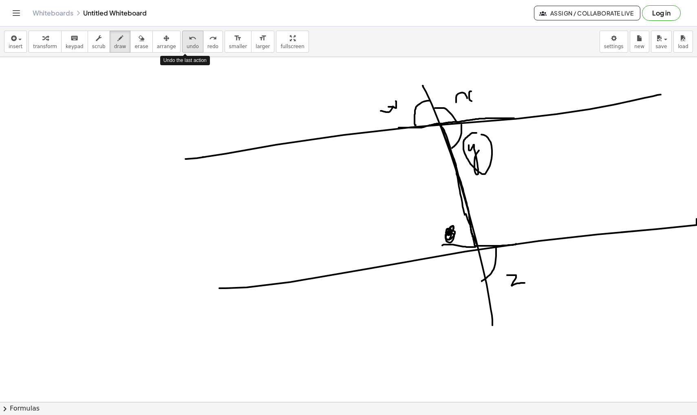 This screenshot has height=415, width=697. I want to click on span: undo, so click(193, 46).